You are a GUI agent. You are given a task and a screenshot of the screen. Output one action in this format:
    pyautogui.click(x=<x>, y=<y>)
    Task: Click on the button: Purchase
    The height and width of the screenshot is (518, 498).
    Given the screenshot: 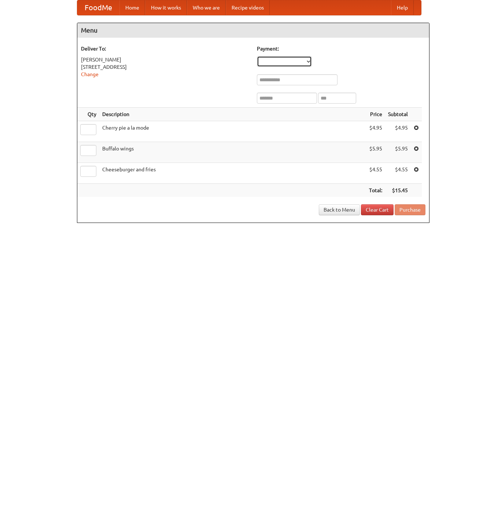 What is the action you would take?
    pyautogui.click(x=410, y=210)
    